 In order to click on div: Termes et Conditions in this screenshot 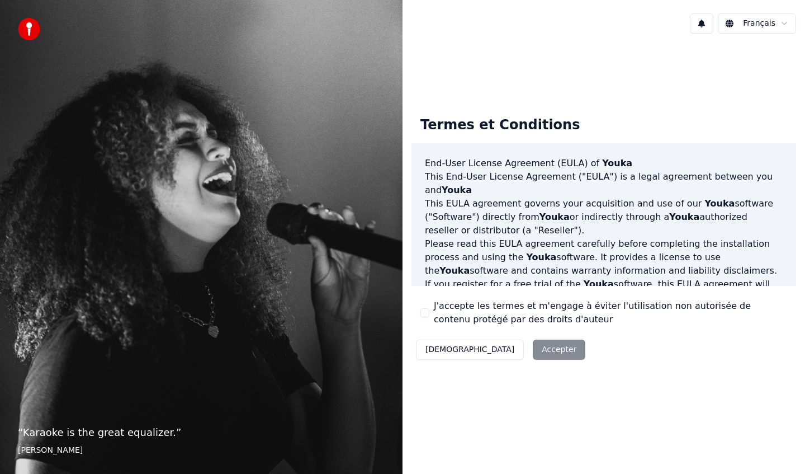, I will do `click(500, 125)`.